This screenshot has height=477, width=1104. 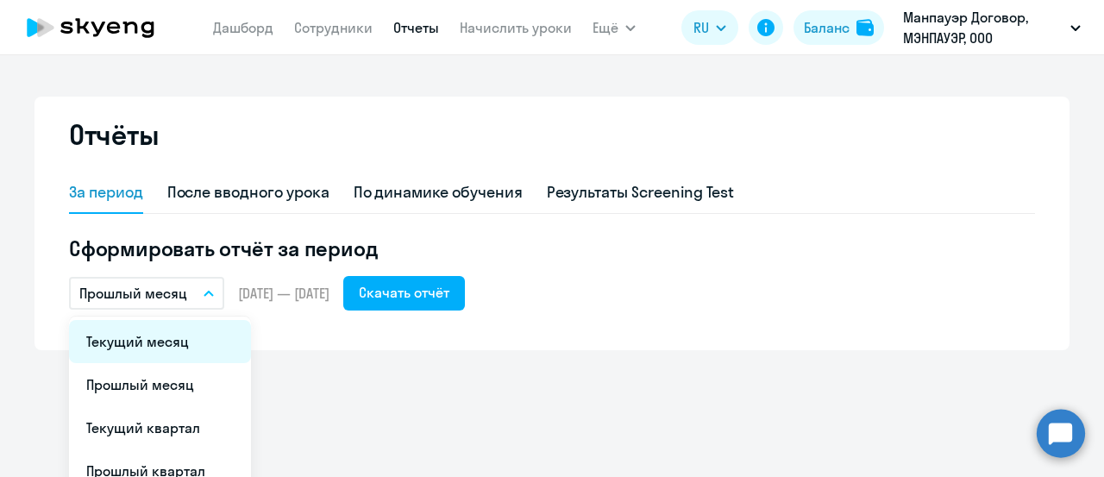 What do you see at coordinates (404, 293) in the screenshot?
I see `a: Скачать отчёт` at bounding box center [404, 293].